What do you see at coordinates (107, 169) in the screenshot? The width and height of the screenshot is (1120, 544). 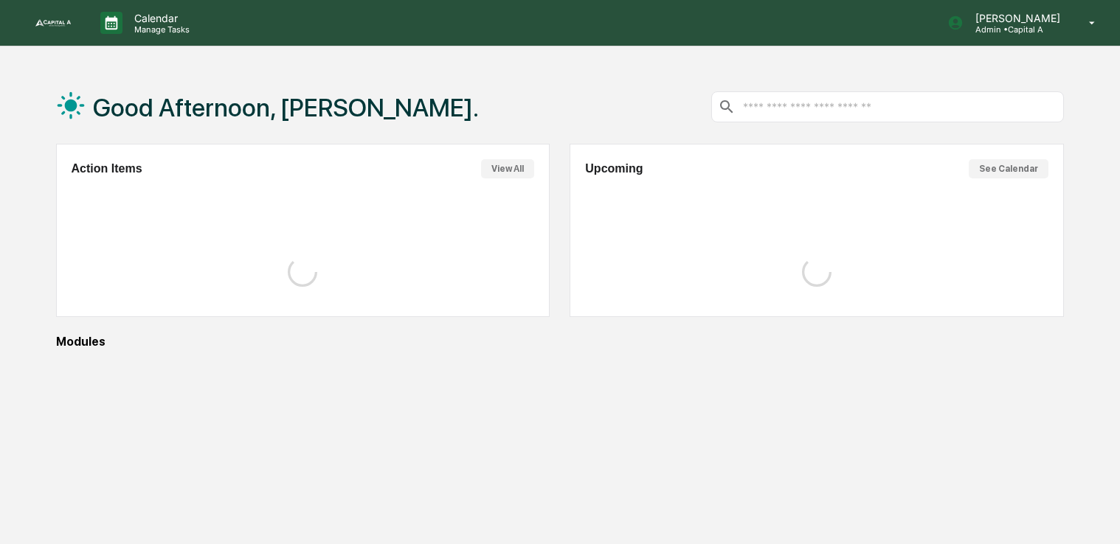 I see `h2: Action Items` at bounding box center [107, 169].